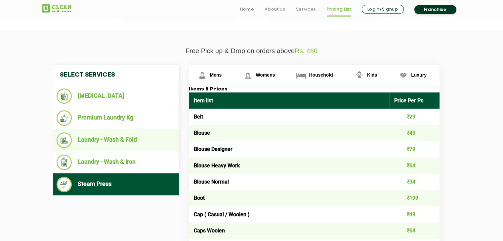 The image size is (503, 241). What do you see at coordinates (64, 96) in the screenshot?
I see `img: Dry Cleaning` at bounding box center [64, 96].